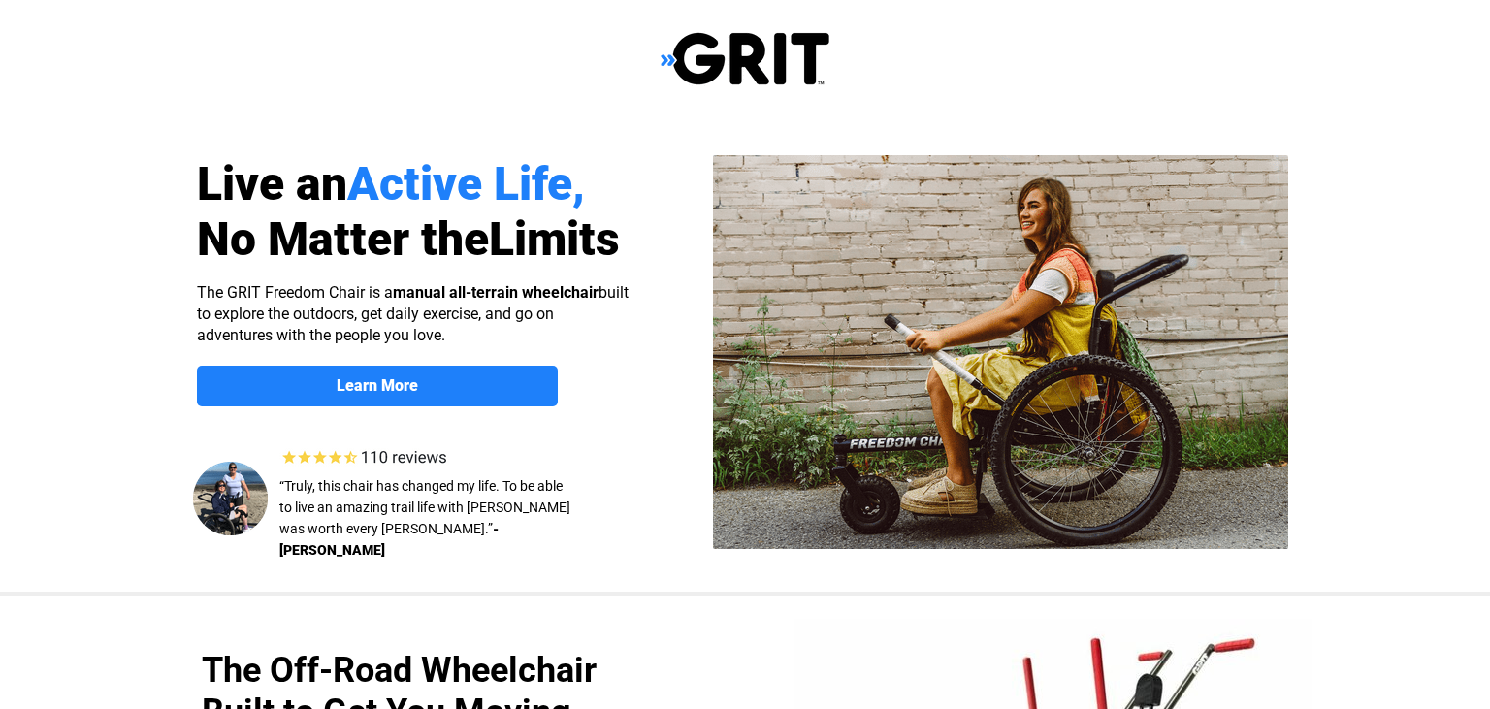 The image size is (1490, 709). What do you see at coordinates (465, 183) in the screenshot?
I see `span: Active Life,` at bounding box center [465, 183].